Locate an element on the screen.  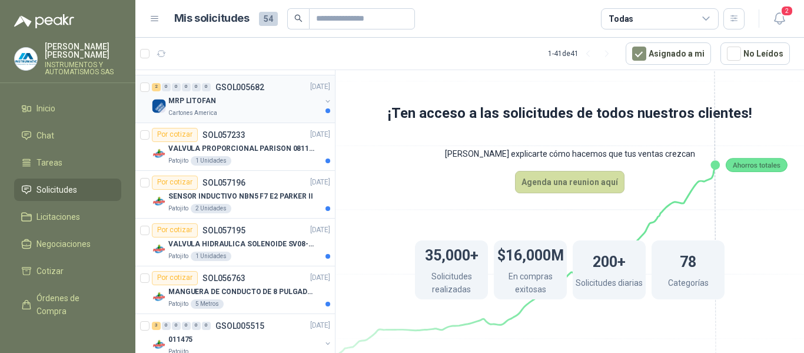
button: No Leídos is located at coordinates (755, 54).